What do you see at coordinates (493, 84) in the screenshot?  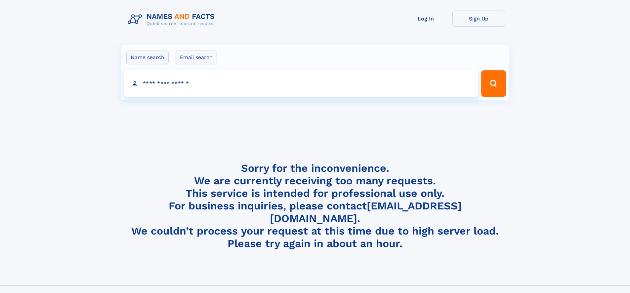 I see `button: Search Button` at bounding box center [493, 84].